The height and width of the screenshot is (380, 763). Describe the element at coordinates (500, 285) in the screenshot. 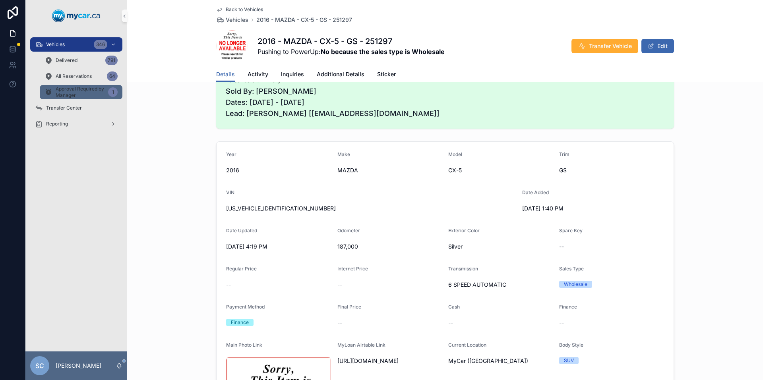

I see `span: 6 SPEED AUTOMATIC` at that location.